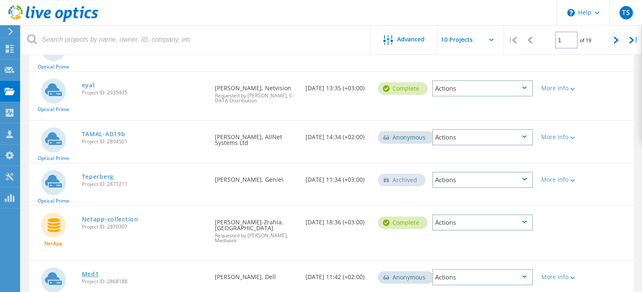 The image size is (642, 292). What do you see at coordinates (401, 180) in the screenshot?
I see `div: Archived` at bounding box center [401, 180].